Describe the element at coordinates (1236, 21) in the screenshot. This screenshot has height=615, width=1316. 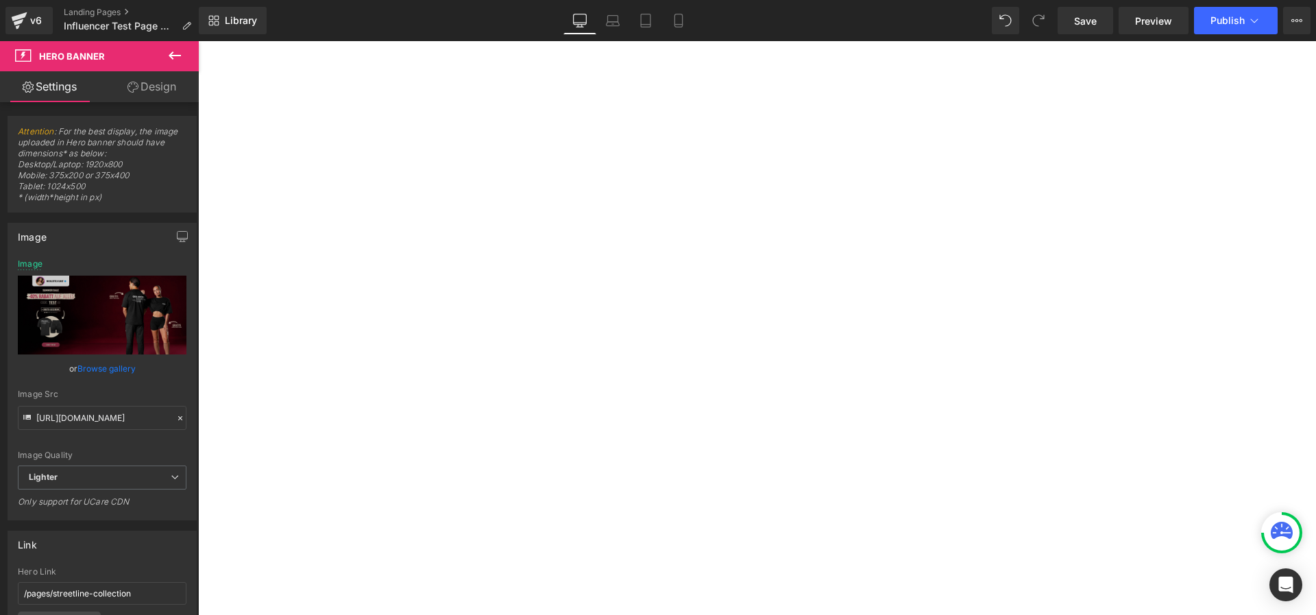
I see `button: Publish` at that location.